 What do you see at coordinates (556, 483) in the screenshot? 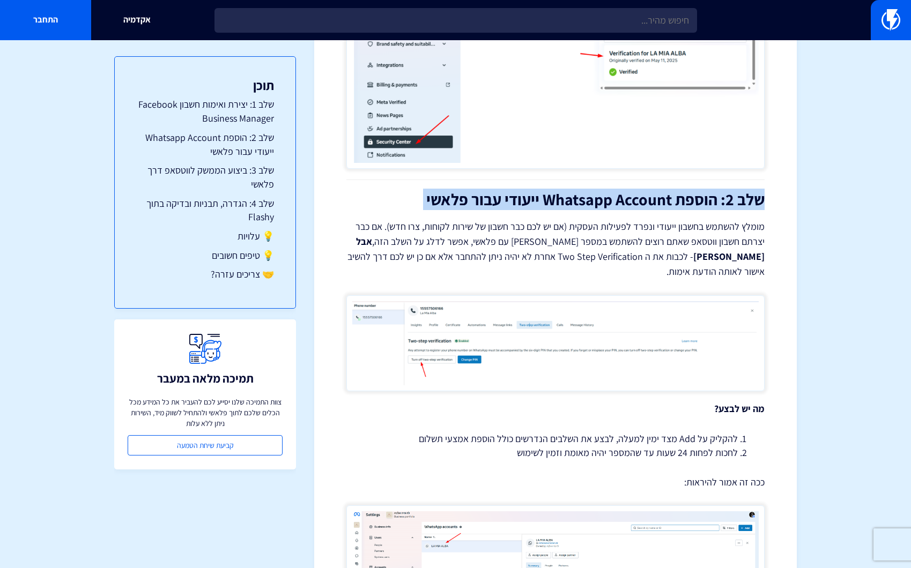
I see `p: ככה זה אמור להיראות:` at bounding box center [556, 483].